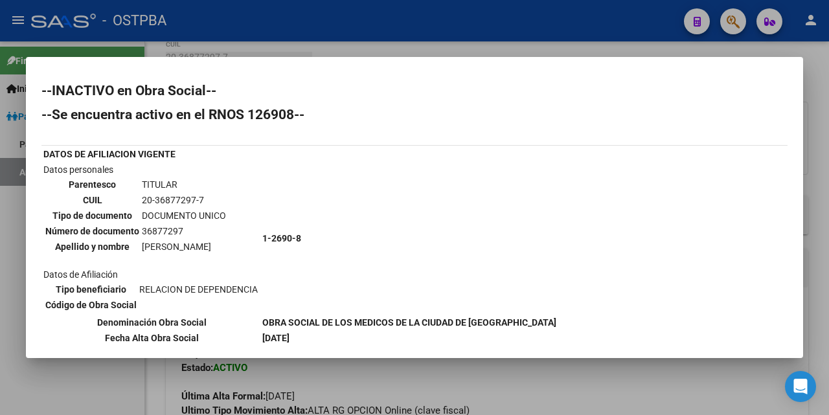 This screenshot has width=829, height=415. I want to click on th: CUIL, so click(92, 200).